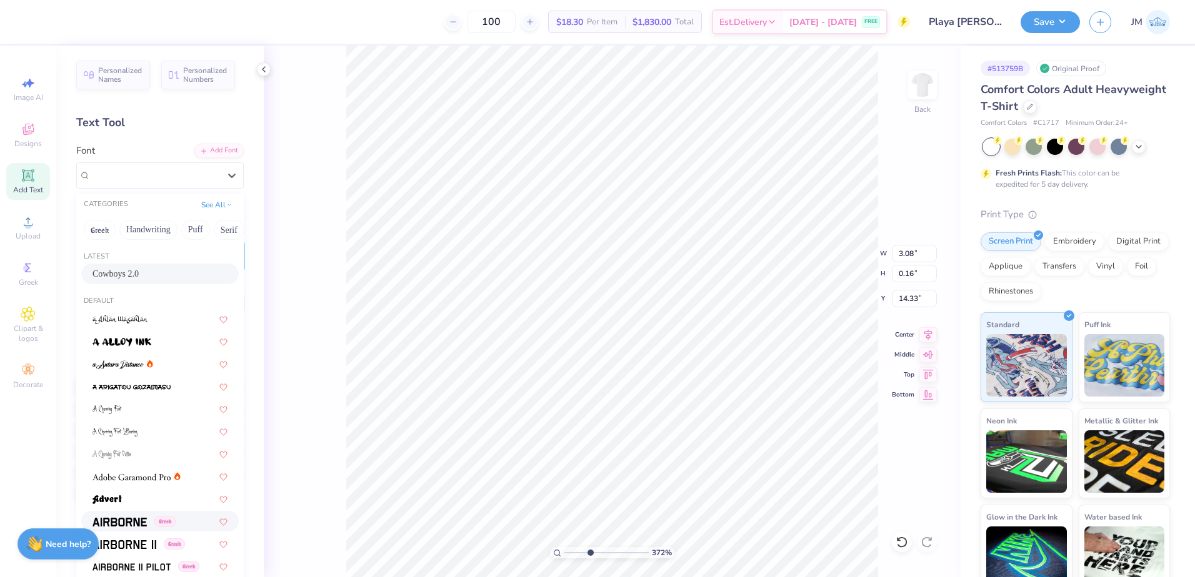 This screenshot has height=577, width=1195. What do you see at coordinates (148, 230) in the screenshot?
I see `button: Handwriting` at bounding box center [148, 230].